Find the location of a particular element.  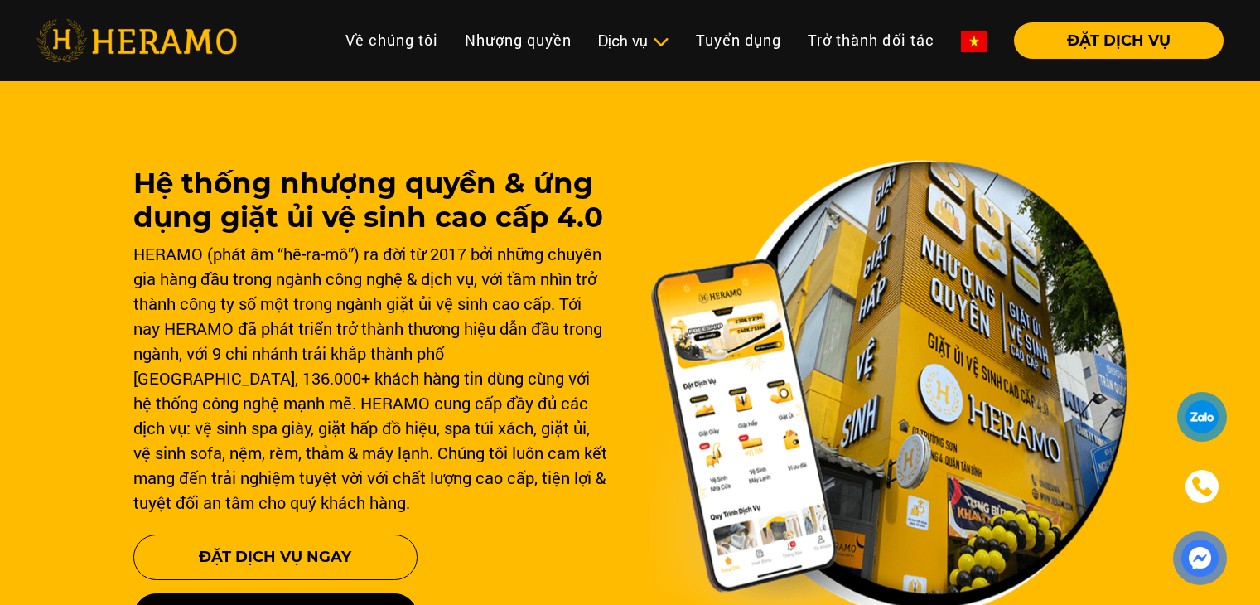

img: phone-icon is located at coordinates (1202, 486).